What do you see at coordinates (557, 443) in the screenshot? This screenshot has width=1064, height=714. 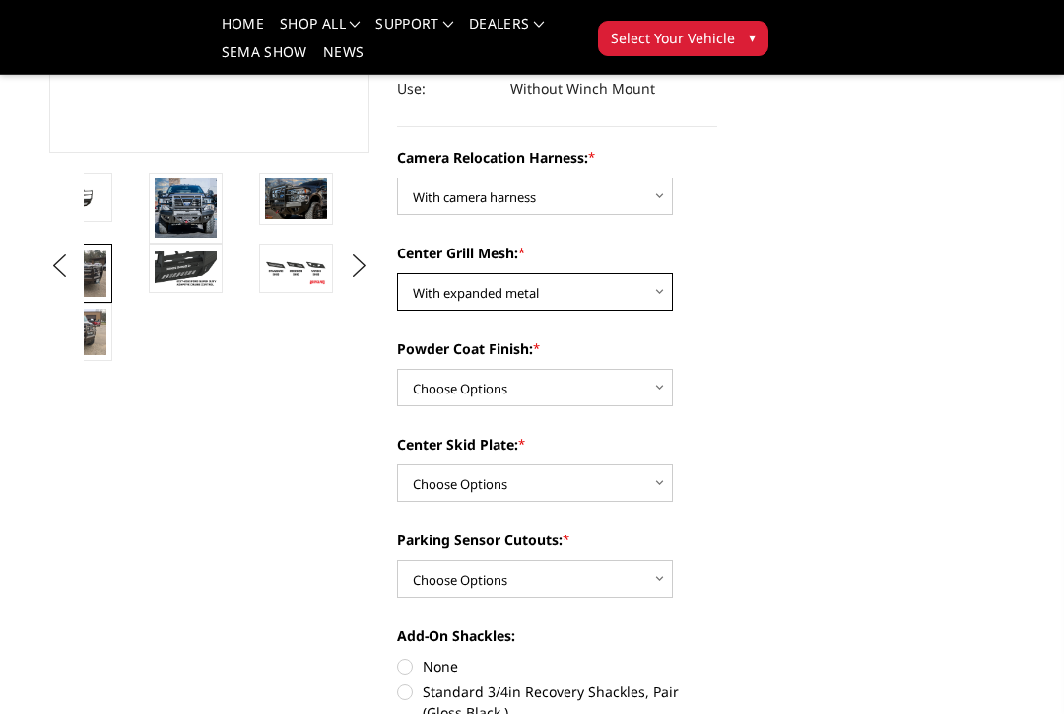 I see `label: Center Skid Plate:` at bounding box center [557, 443].